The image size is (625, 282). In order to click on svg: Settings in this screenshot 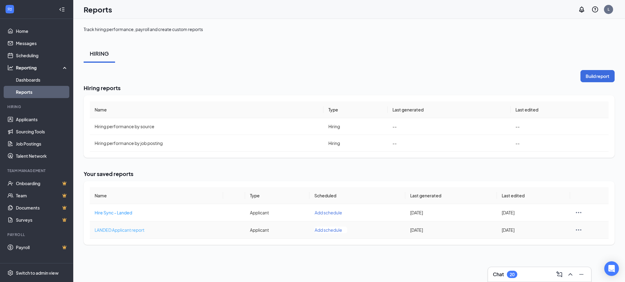, I will do `click(10, 273)`.